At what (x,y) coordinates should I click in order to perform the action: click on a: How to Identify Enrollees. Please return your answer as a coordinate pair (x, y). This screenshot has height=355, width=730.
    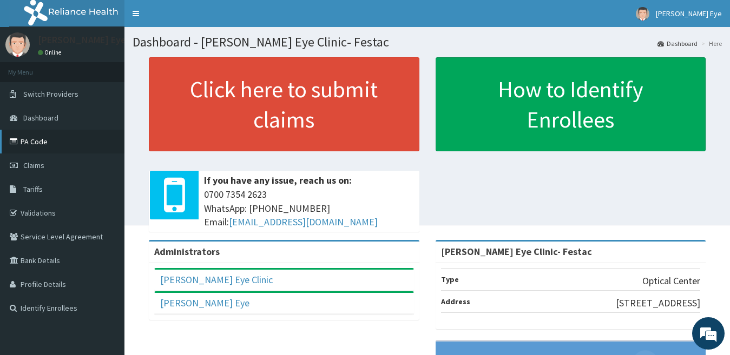
    Looking at the image, I should click on (571, 104).